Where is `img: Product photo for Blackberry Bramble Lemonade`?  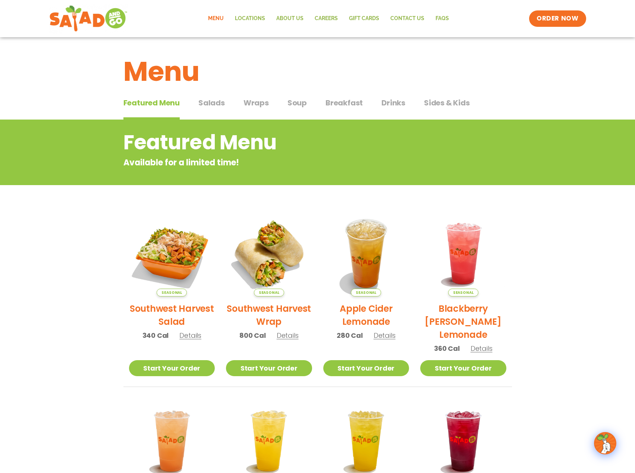 img: Product photo for Blackberry Bramble Lemonade is located at coordinates (463, 254).